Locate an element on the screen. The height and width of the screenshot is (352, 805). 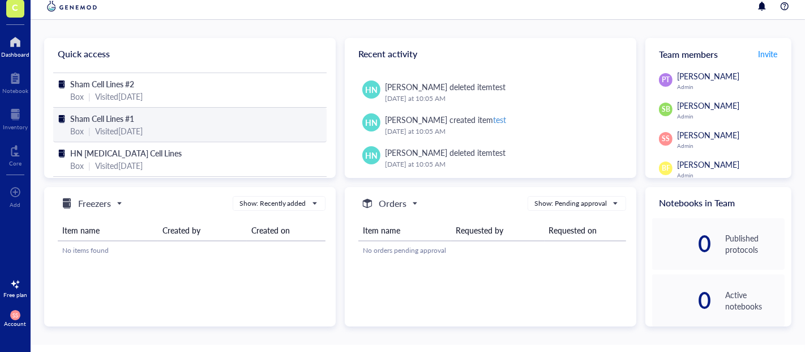
button: Invite is located at coordinates (768, 54).